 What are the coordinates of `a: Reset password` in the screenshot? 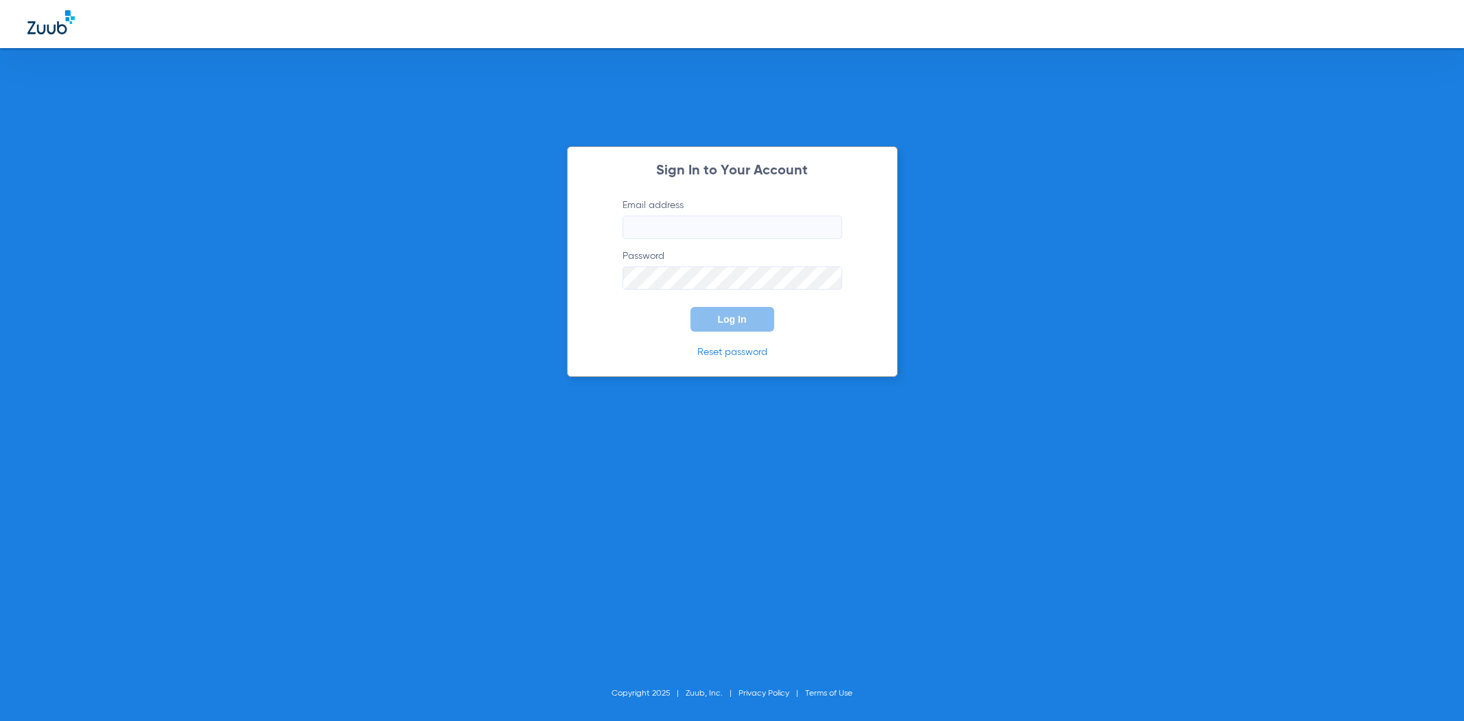 It's located at (732, 352).